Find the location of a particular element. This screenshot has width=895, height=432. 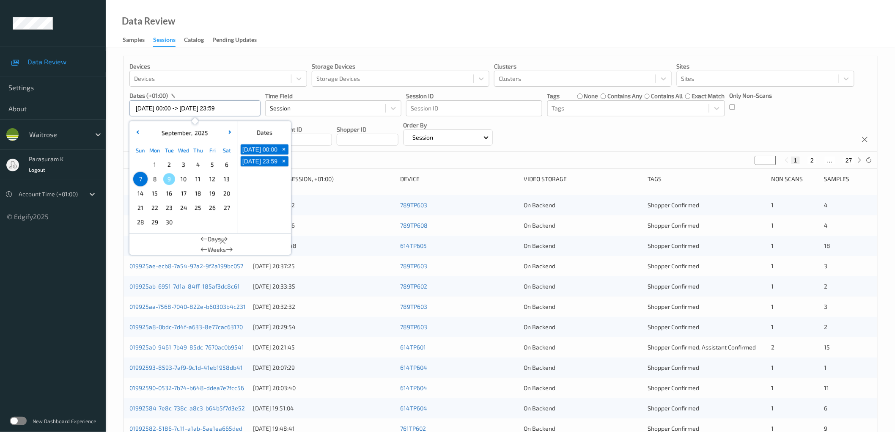

div: Choose Saturday September 13 of 2025 is located at coordinates (227, 179).